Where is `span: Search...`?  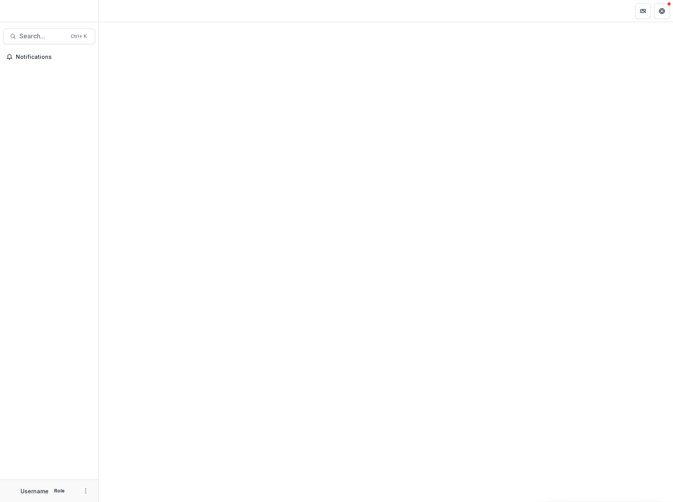 span: Search... is located at coordinates (43, 36).